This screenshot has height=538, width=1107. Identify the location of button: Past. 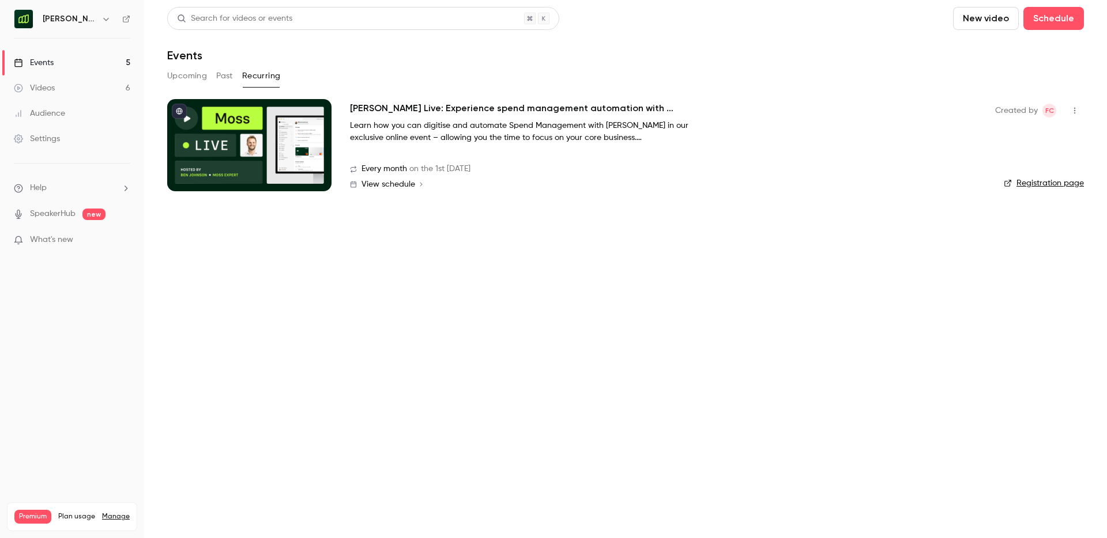
(224, 76).